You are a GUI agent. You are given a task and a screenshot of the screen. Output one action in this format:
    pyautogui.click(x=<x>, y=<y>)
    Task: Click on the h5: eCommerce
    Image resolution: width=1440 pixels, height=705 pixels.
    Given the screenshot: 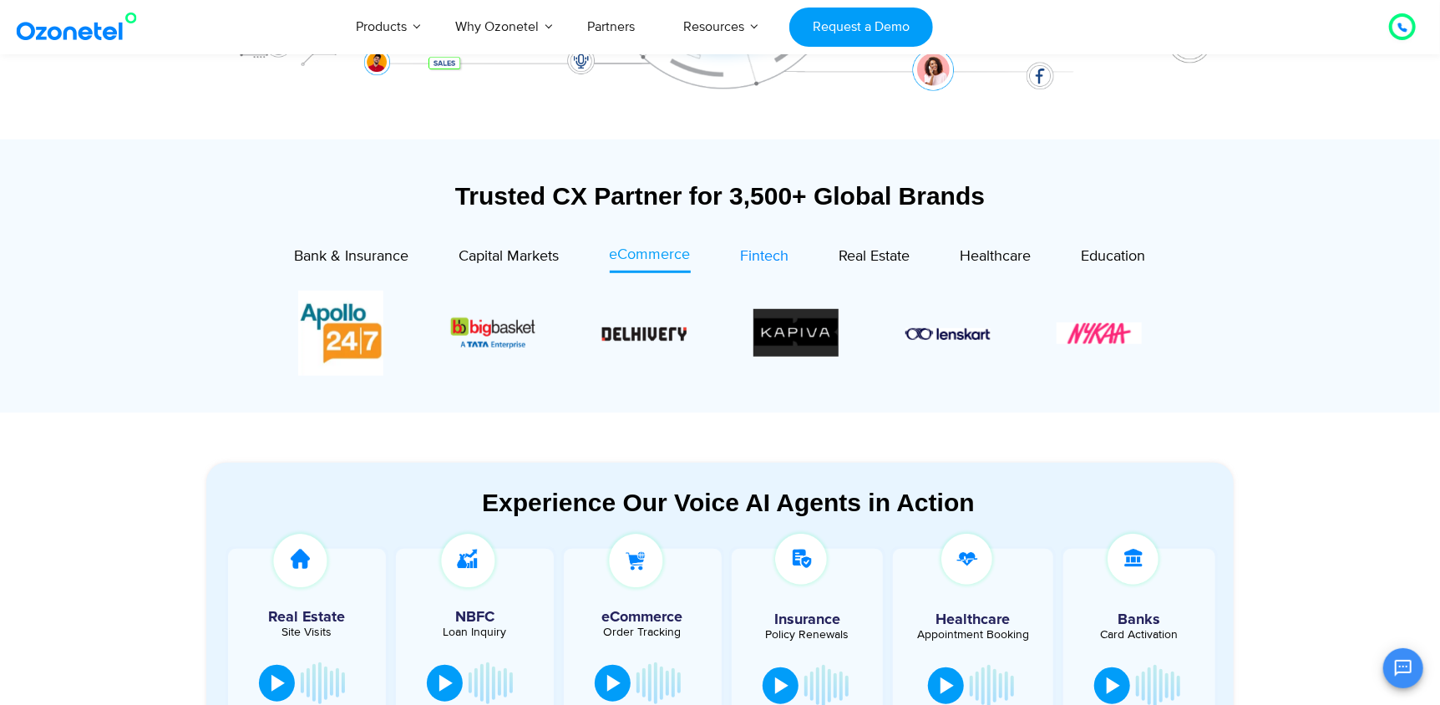 What is the action you would take?
    pyautogui.click(x=642, y=617)
    